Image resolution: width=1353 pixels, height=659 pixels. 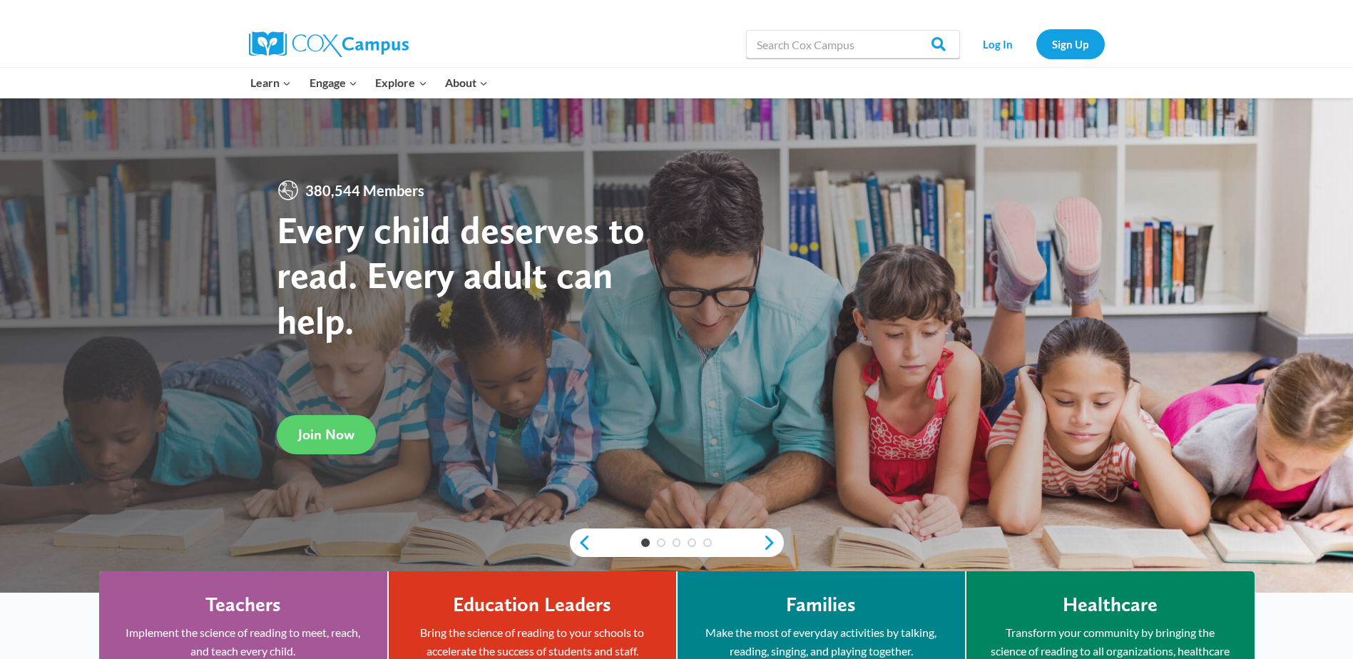 I want to click on nav: Secondary Navigation, so click(x=1036, y=44).